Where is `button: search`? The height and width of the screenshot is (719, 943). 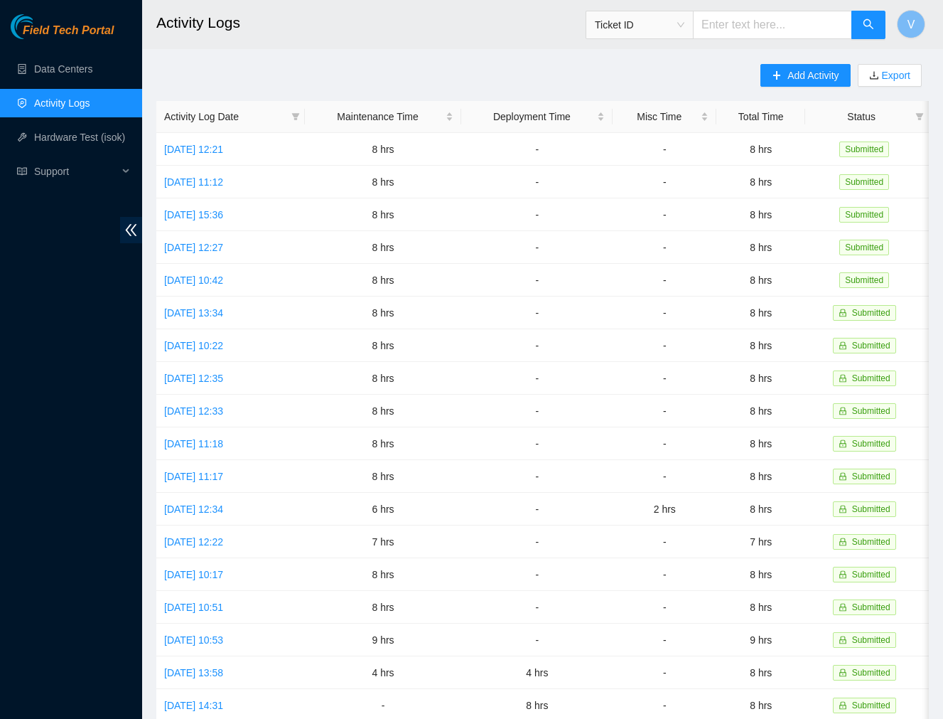
button: search is located at coordinates (869, 25).